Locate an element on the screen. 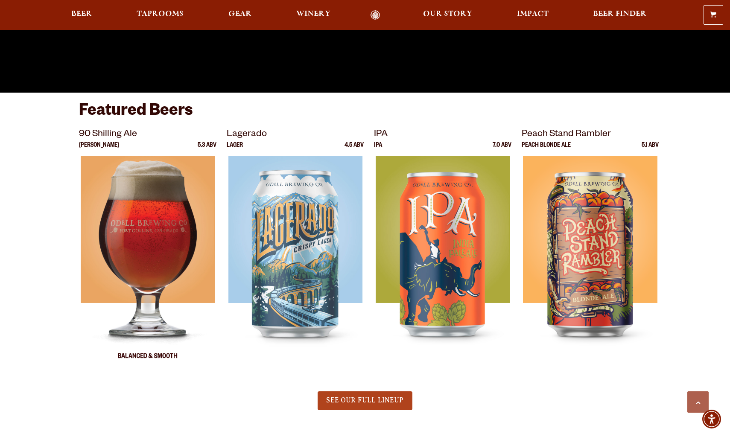  p: Lager is located at coordinates (235, 149).